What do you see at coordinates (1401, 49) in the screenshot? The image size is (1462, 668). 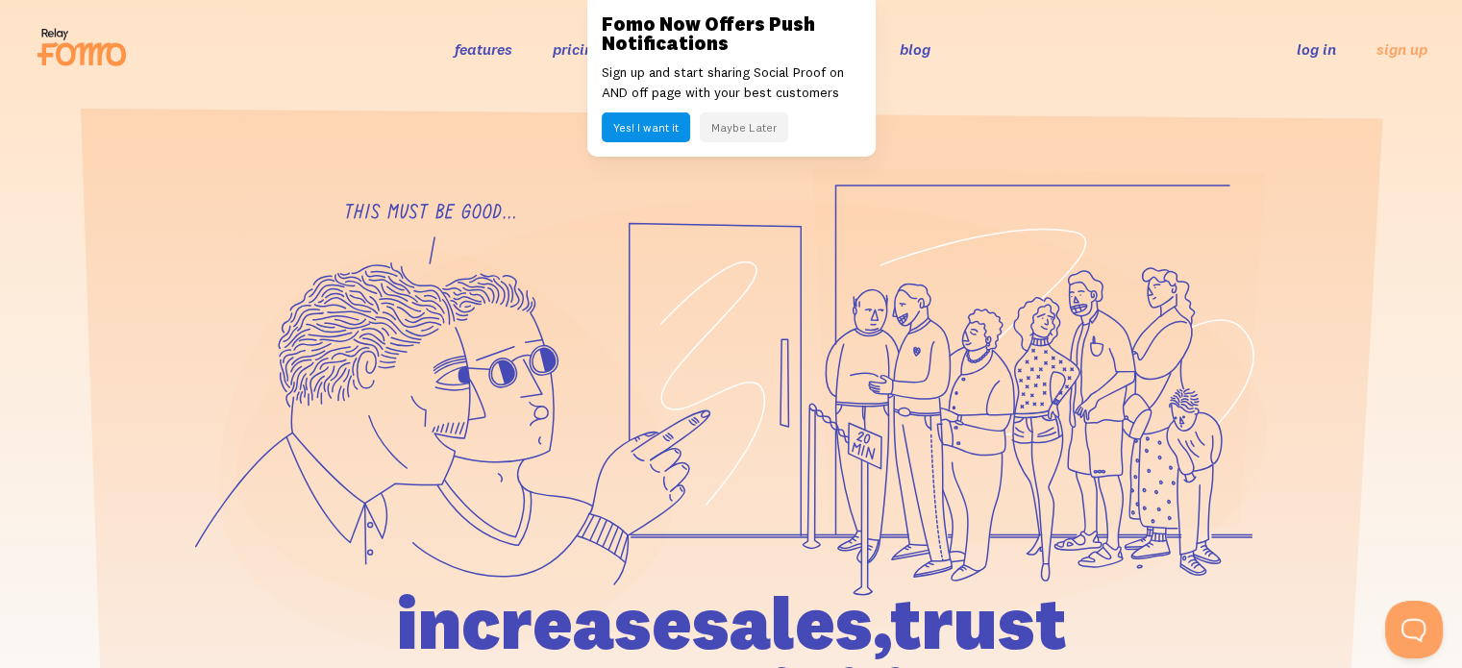 I see `a: sign up` at bounding box center [1401, 49].